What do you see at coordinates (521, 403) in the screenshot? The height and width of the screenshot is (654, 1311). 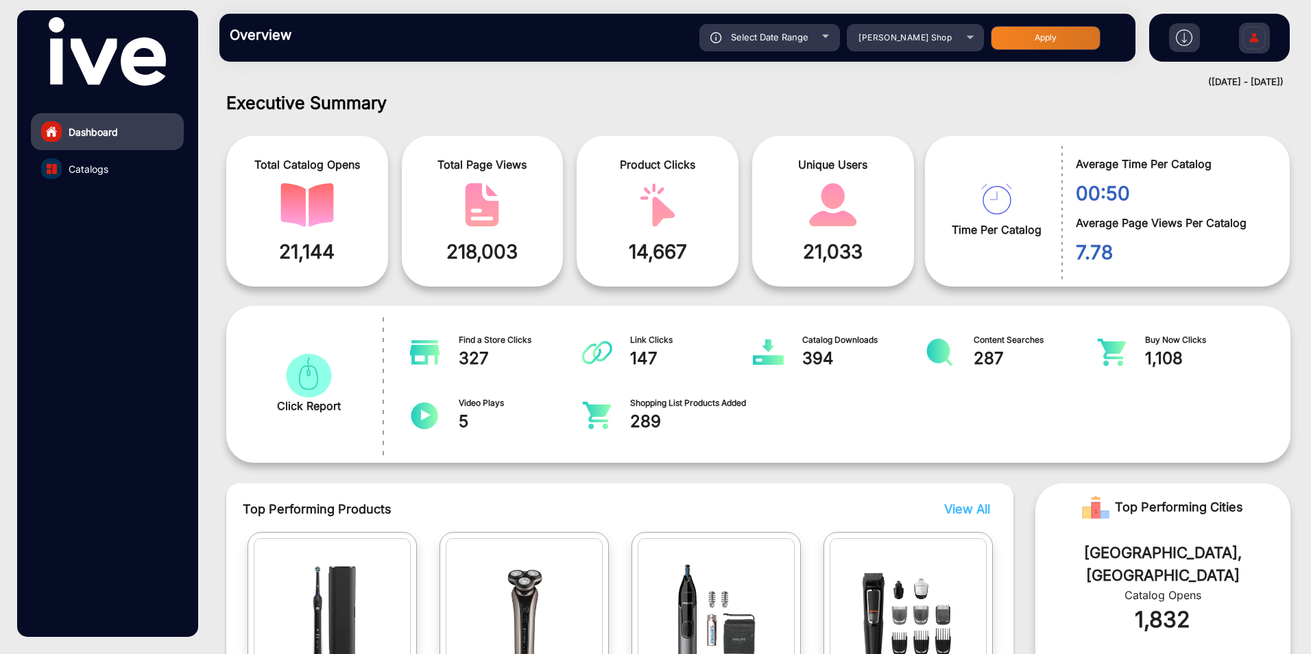 I see `span: Video Plays` at bounding box center [521, 403].